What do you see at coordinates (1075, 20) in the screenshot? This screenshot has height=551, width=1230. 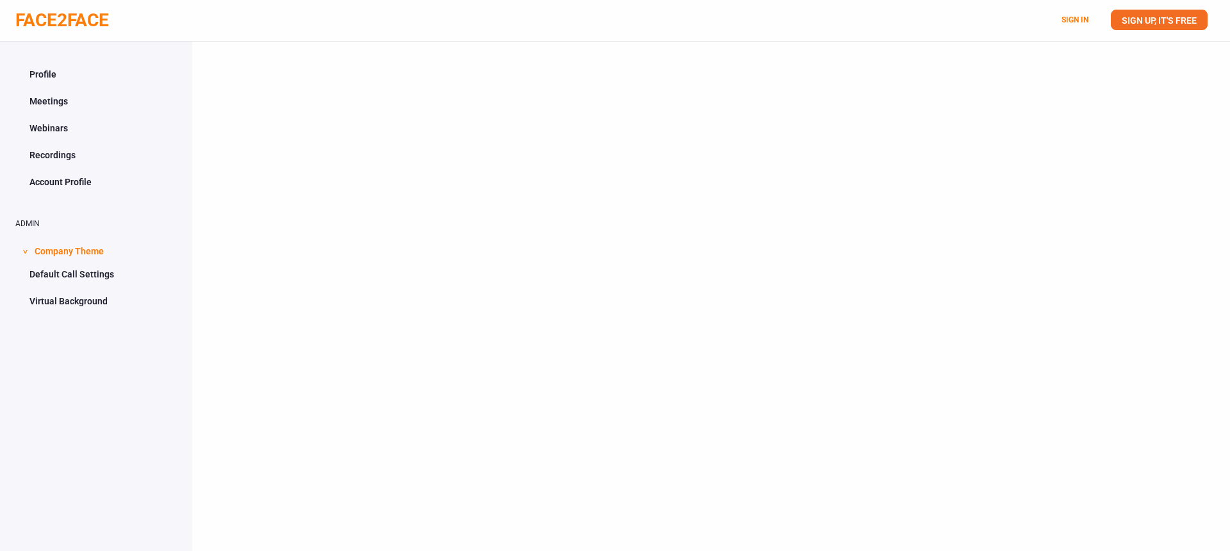 I see `a: SIGN IN` at bounding box center [1075, 20].